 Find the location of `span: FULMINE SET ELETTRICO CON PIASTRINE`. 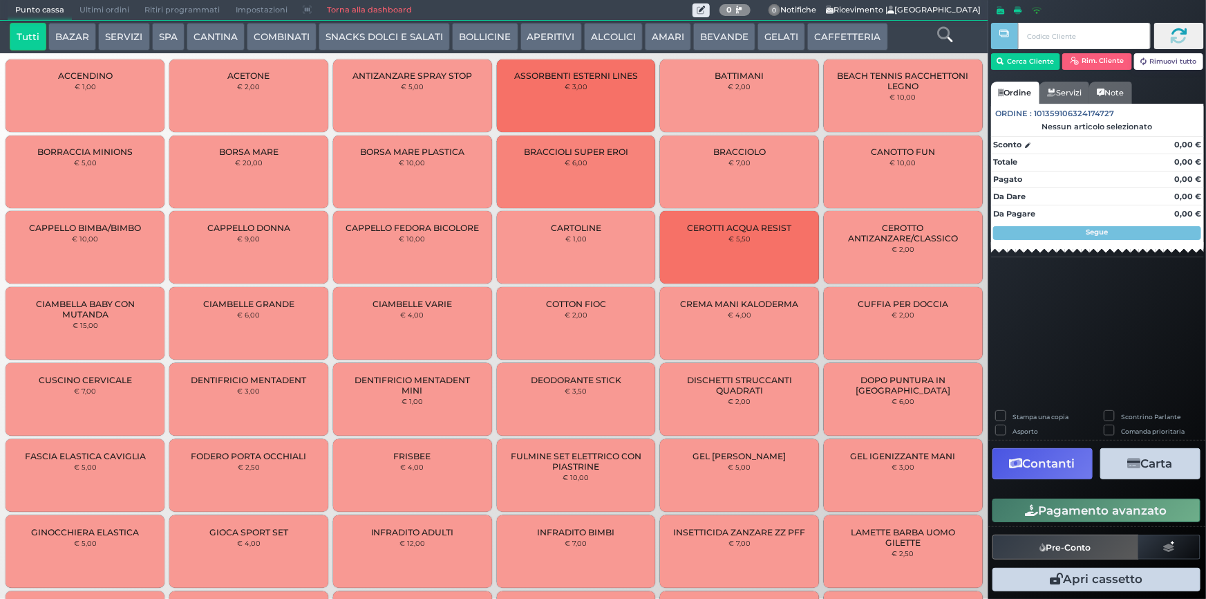

span: FULMINE SET ELETTRICO CON PIASTRINE is located at coordinates (576, 461).